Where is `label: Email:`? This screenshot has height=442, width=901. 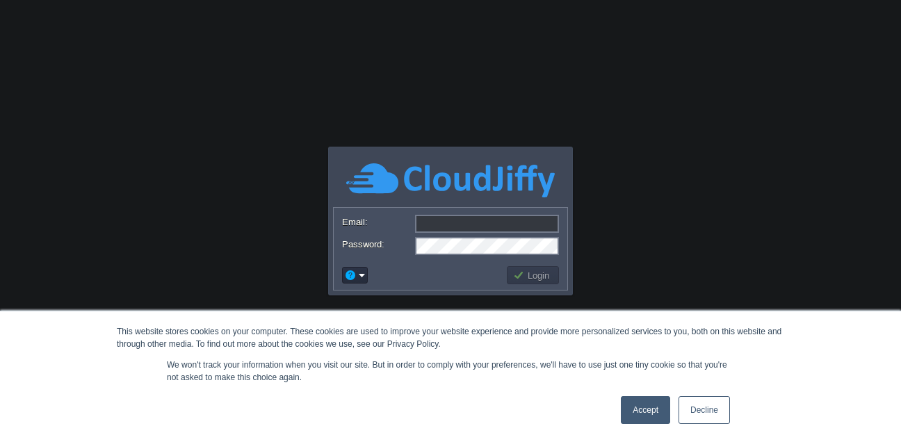
label: Email: is located at coordinates (378, 222).